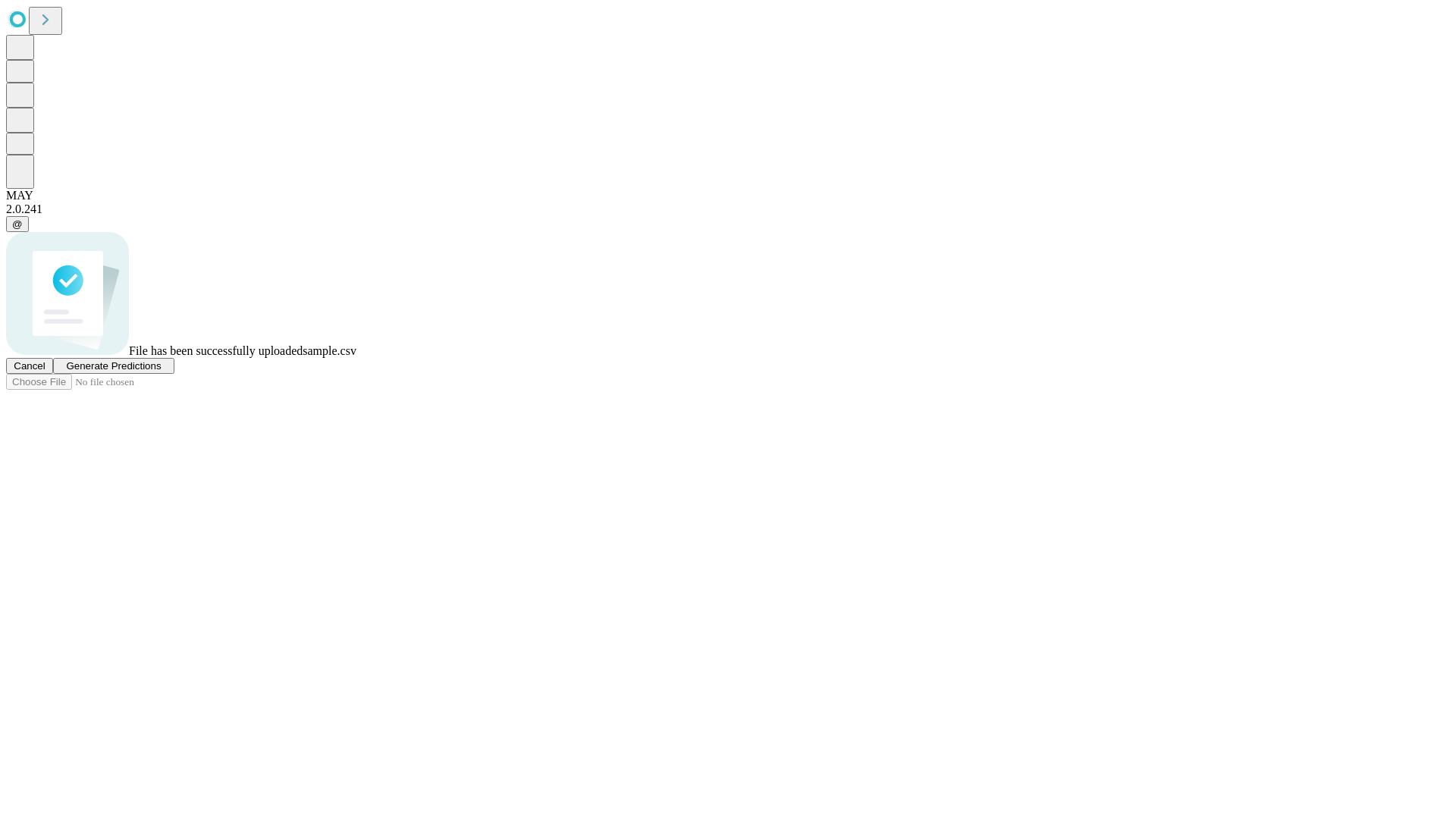 The height and width of the screenshot is (819, 1456). Describe the element at coordinates (30, 366) in the screenshot. I see `button: Cancel` at that location.